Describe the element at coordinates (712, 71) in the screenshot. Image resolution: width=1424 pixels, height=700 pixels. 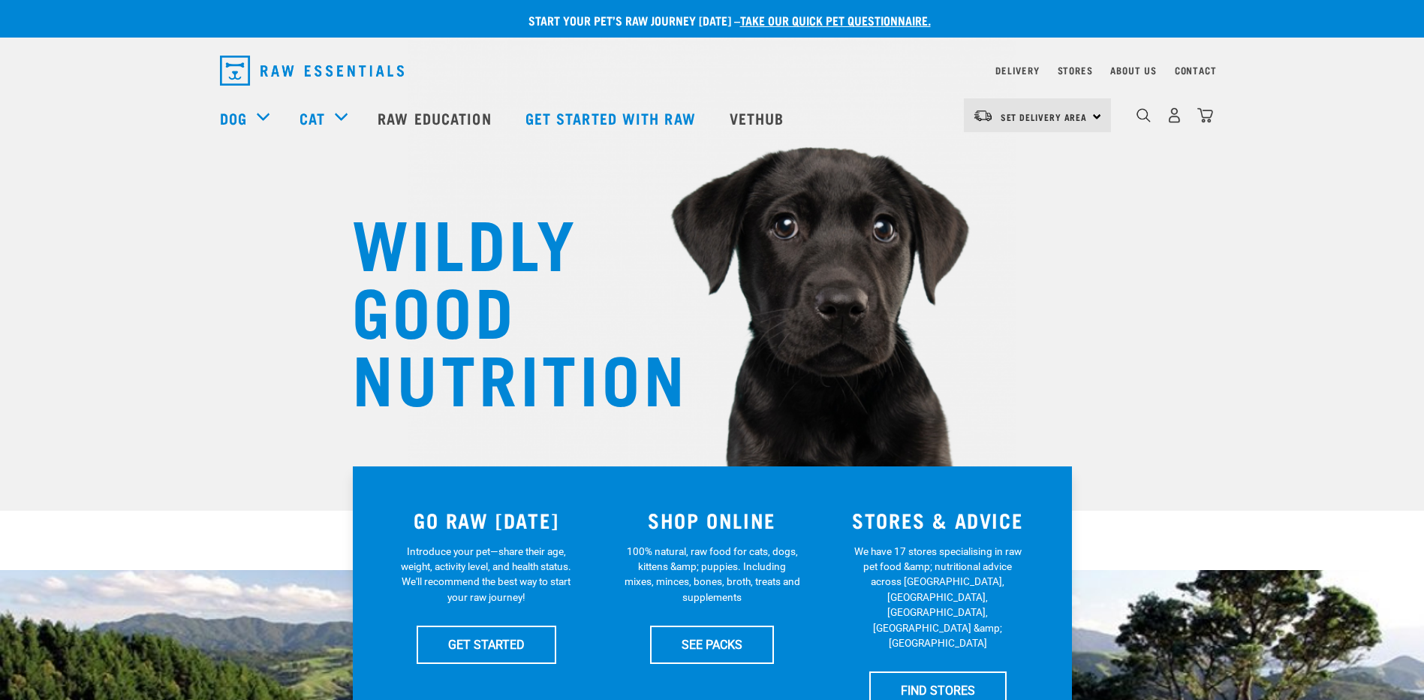
I see `nav: dropdown navigation` at that location.